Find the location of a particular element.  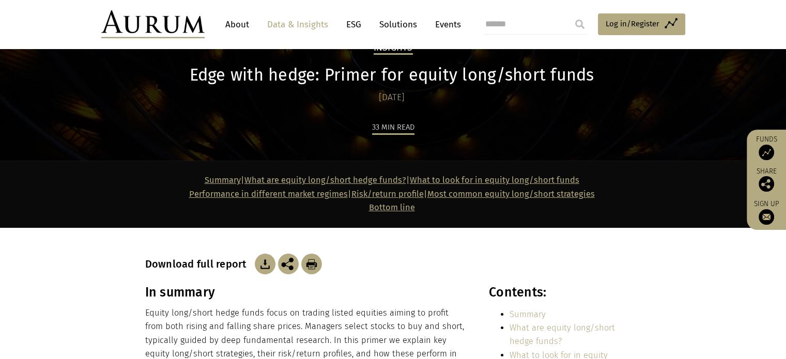

img: Access Funds is located at coordinates (766, 152).